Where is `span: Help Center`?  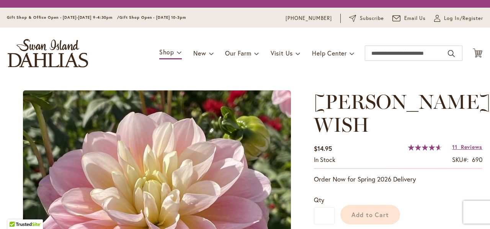
span: Help Center is located at coordinates (329, 53).